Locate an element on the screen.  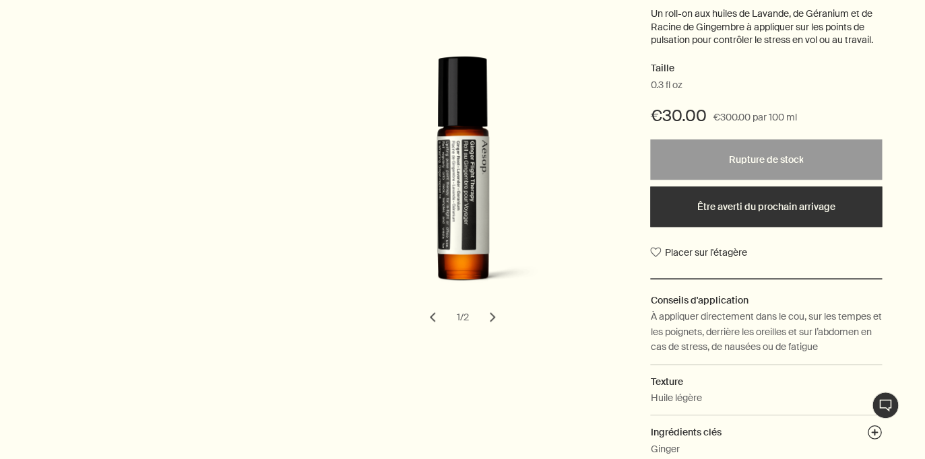
span: €300.00 par 100 ml is located at coordinates (754, 118).